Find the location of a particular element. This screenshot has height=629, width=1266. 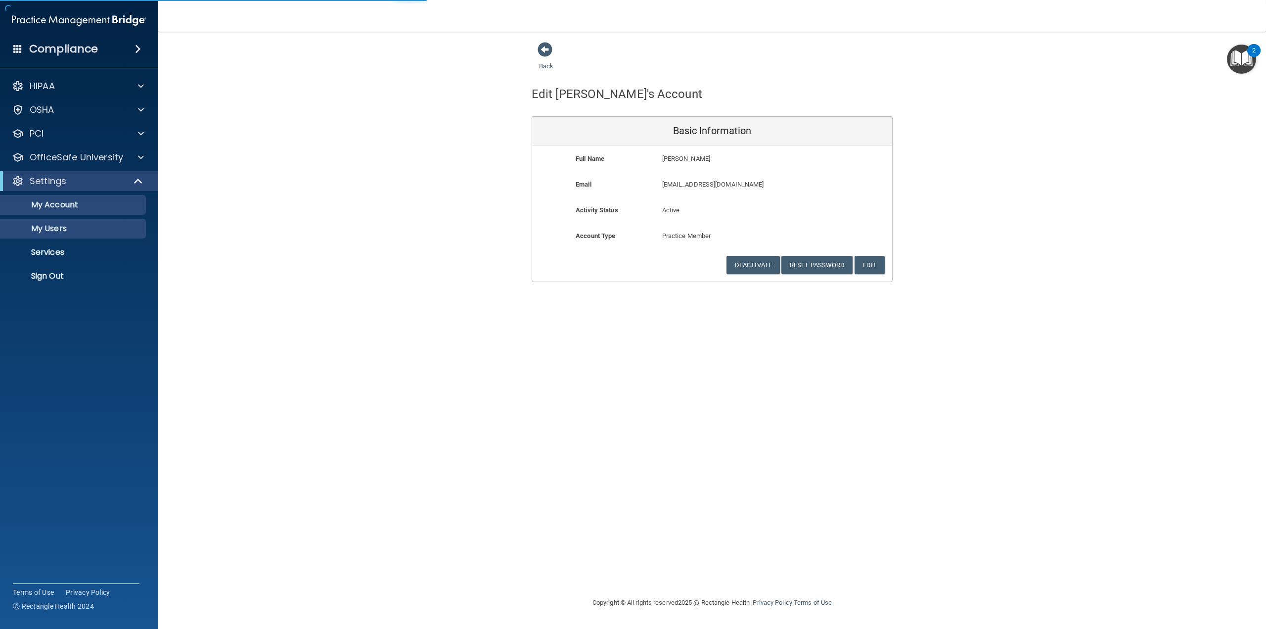

p: Services is located at coordinates (74, 252).